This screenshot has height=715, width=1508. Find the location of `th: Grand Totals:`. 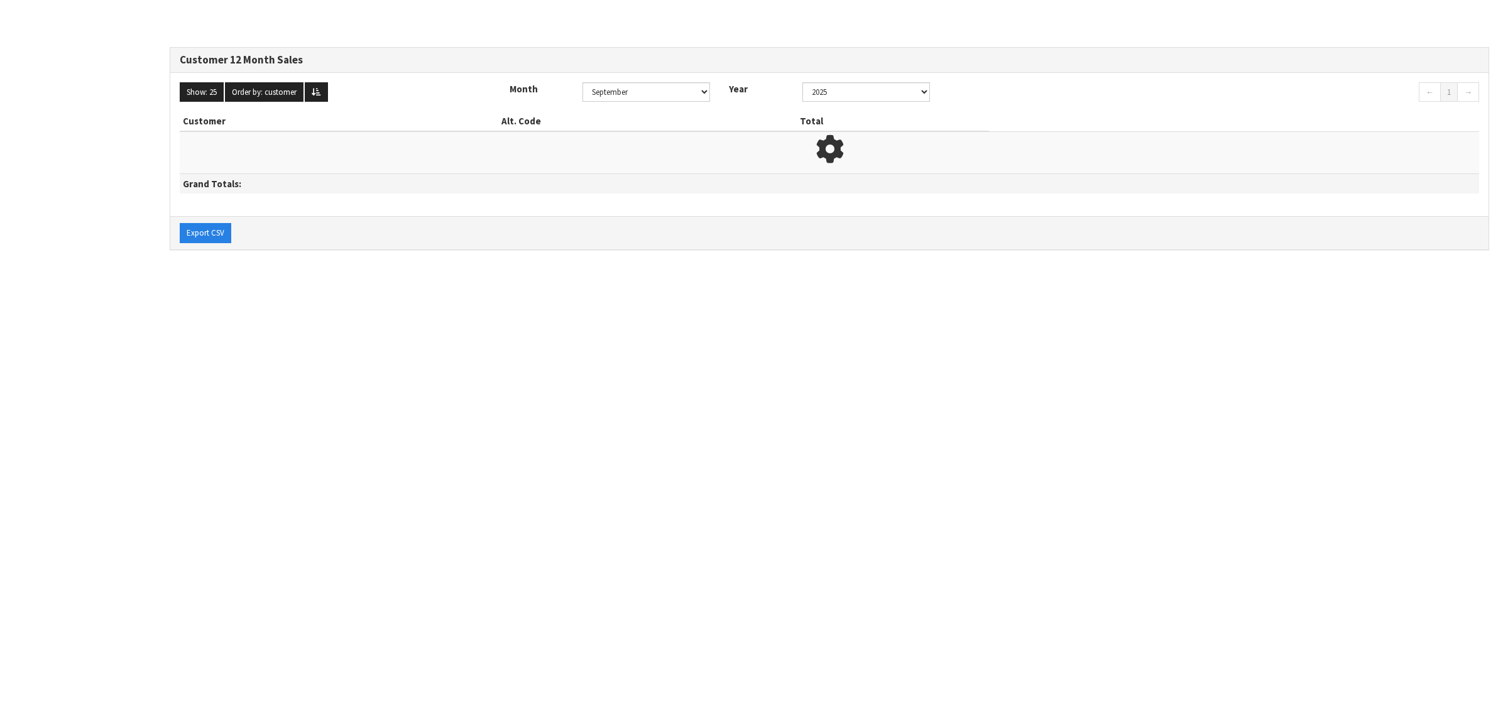

th: Grand Totals: is located at coordinates (488, 184).